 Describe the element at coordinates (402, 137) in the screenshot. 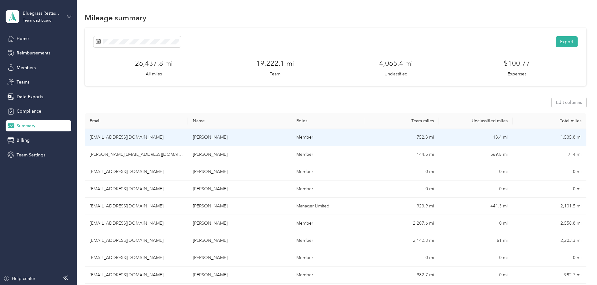

I see `td: 752.3 mi` at that location.